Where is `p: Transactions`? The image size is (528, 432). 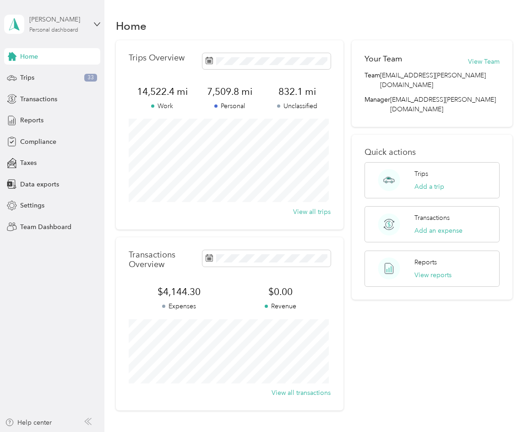 p: Transactions is located at coordinates (432, 217).